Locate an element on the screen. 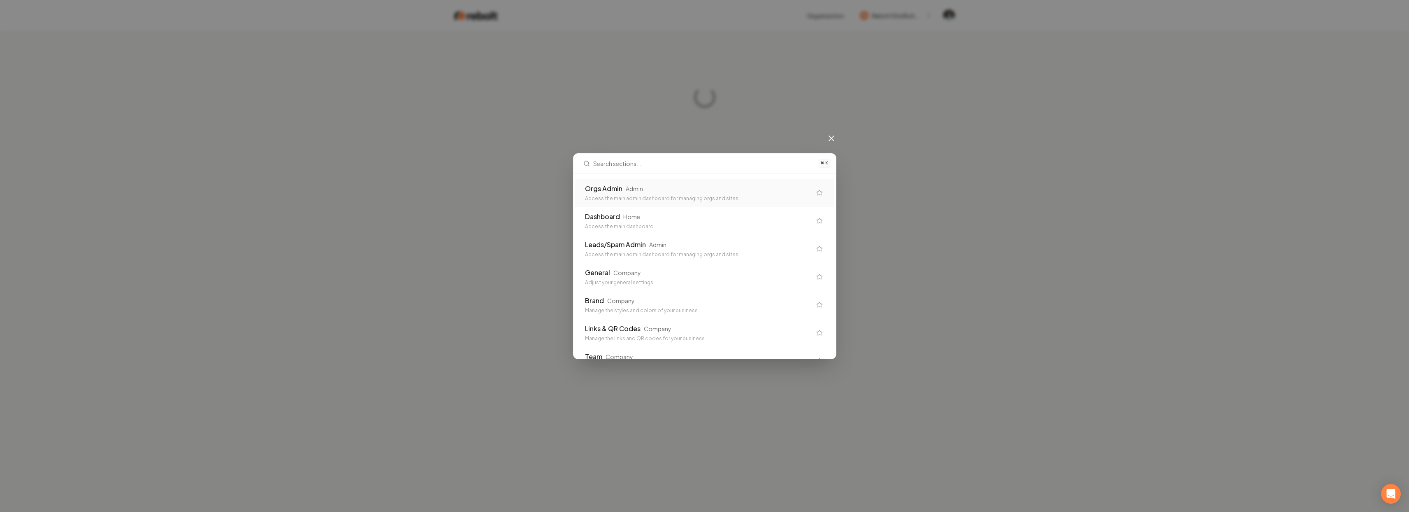 This screenshot has width=1409, height=512. div: General is located at coordinates (598, 272).